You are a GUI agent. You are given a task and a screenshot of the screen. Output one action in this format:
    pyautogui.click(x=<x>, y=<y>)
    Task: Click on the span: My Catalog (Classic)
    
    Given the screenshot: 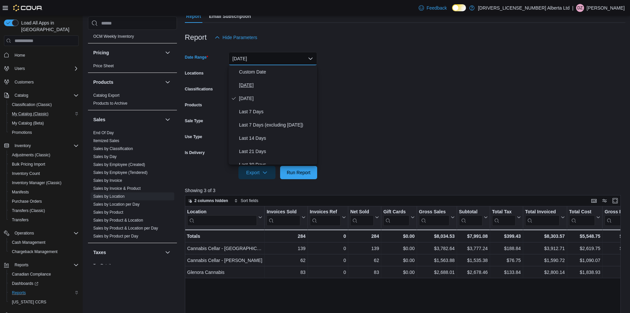 What is the action you would take?
    pyautogui.click(x=30, y=114)
    